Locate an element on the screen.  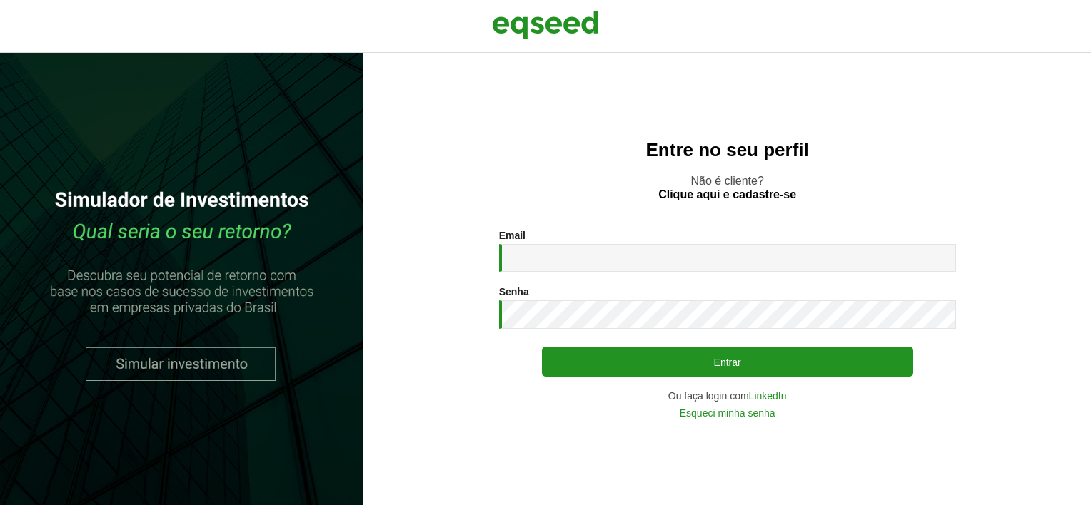
p: Não é cliente? is located at coordinates (727, 188).